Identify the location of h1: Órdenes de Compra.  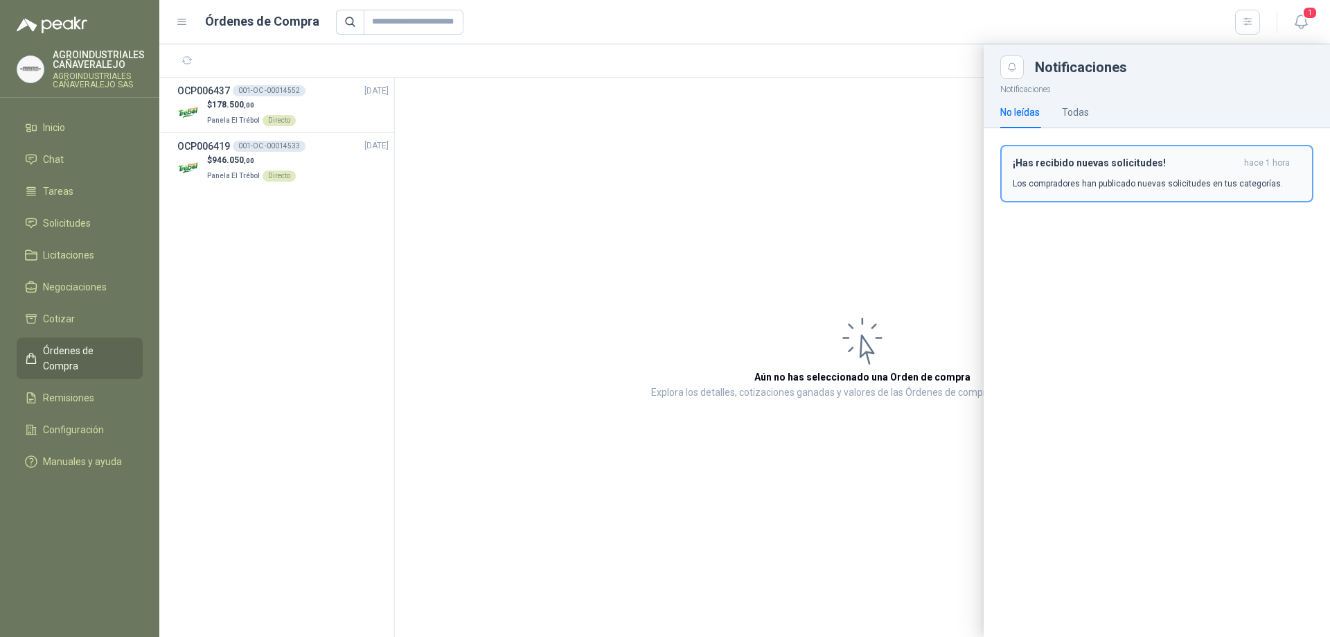
(262, 21).